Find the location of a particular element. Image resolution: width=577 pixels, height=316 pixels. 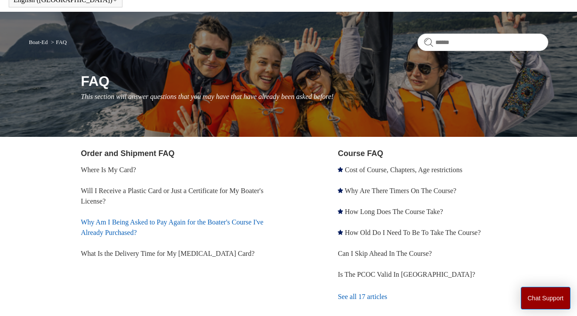

a: Cost of Course, Chapters, Age restrictions is located at coordinates (404, 170).